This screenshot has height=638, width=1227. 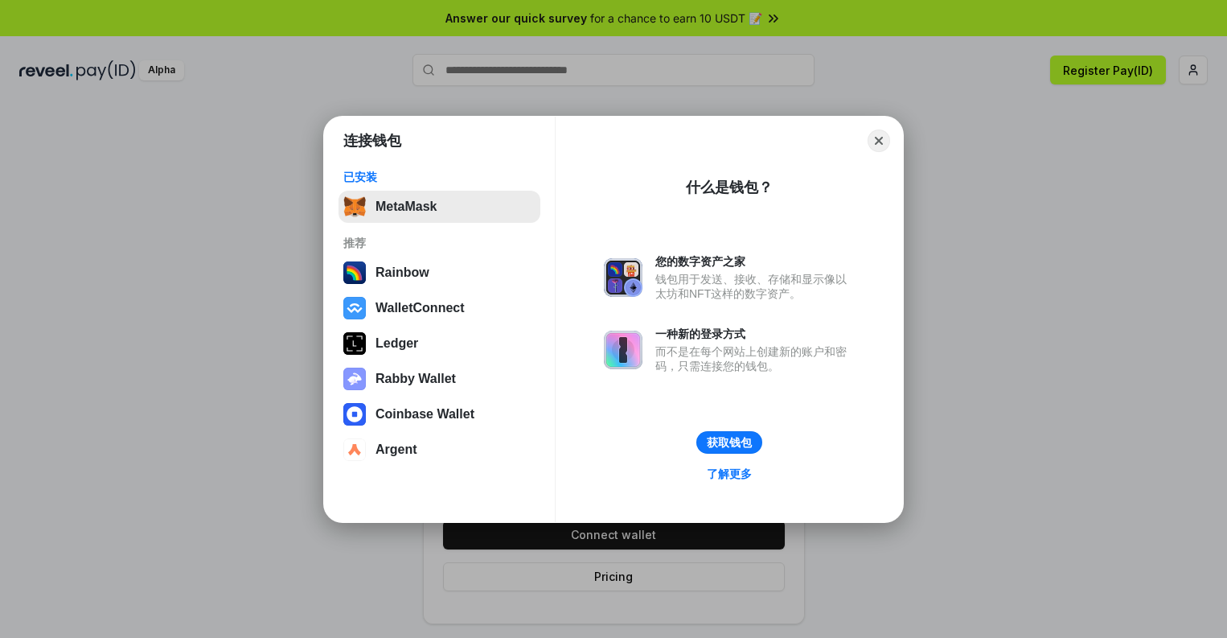 What do you see at coordinates (755, 261) in the screenshot?
I see `div: 您的数字资产之家` at bounding box center [755, 261].